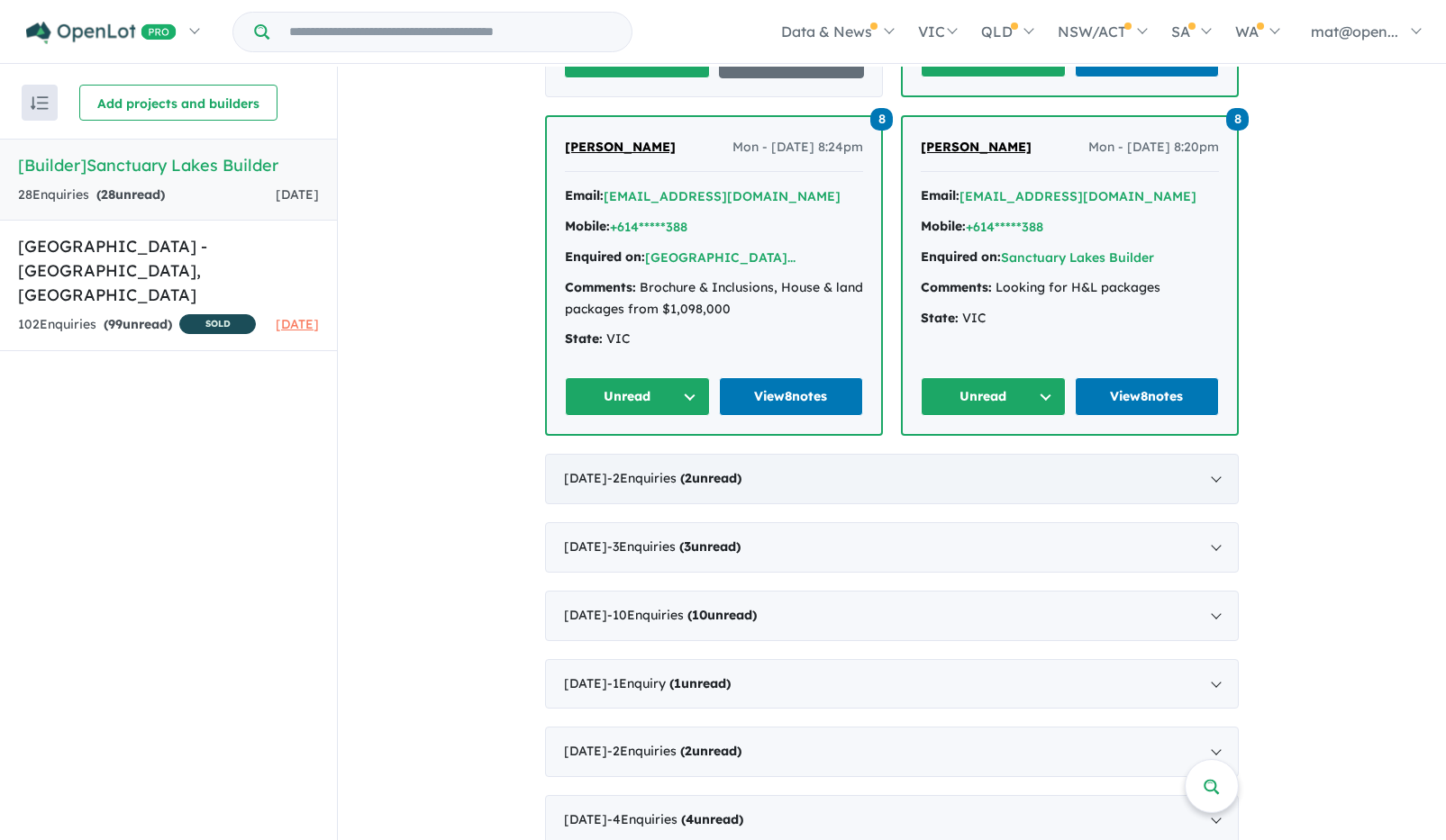  Describe the element at coordinates (91, 196) in the screenshot. I see `div: 28 Enquir ies` at that location.